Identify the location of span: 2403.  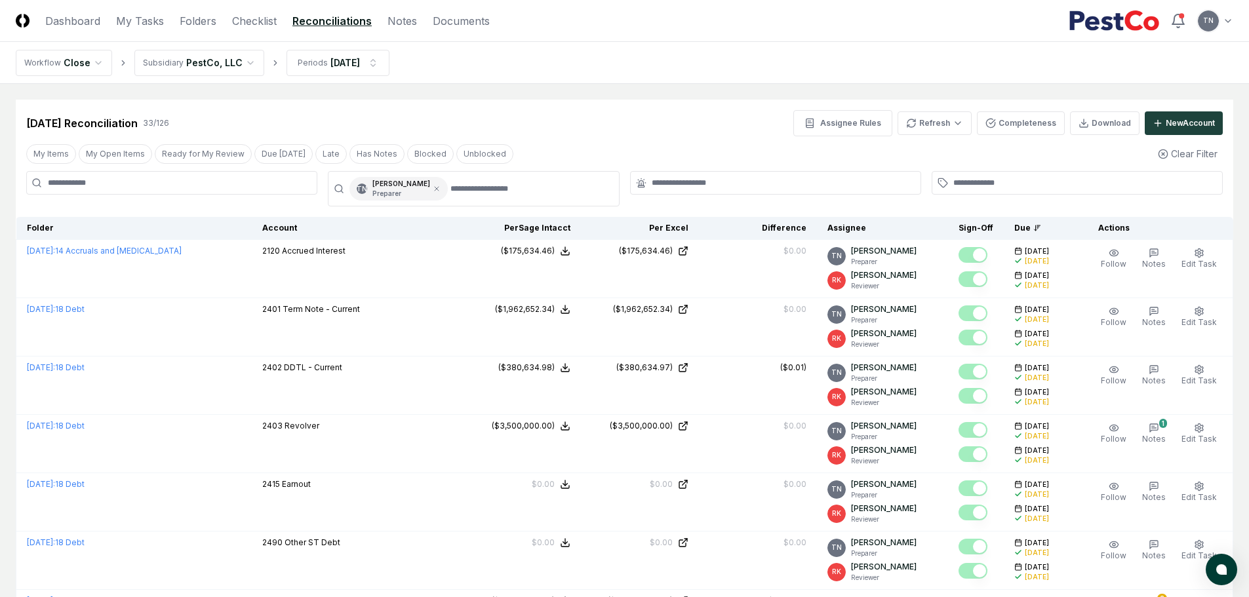
(272, 426).